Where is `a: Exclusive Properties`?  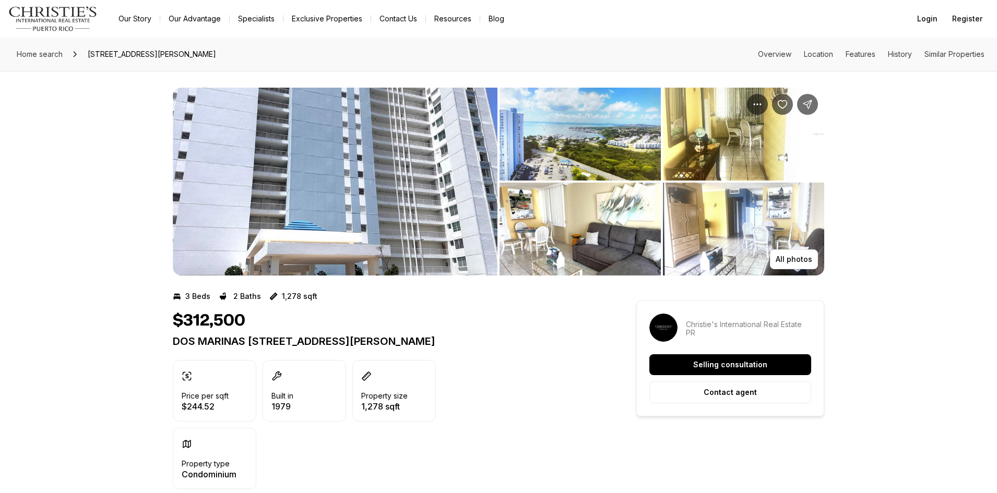
a: Exclusive Properties is located at coordinates (327, 19).